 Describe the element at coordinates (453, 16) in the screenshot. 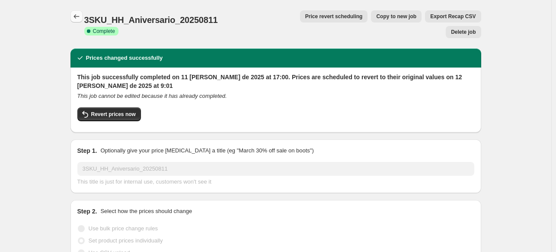

I see `button: Export Recap CSV` at that location.